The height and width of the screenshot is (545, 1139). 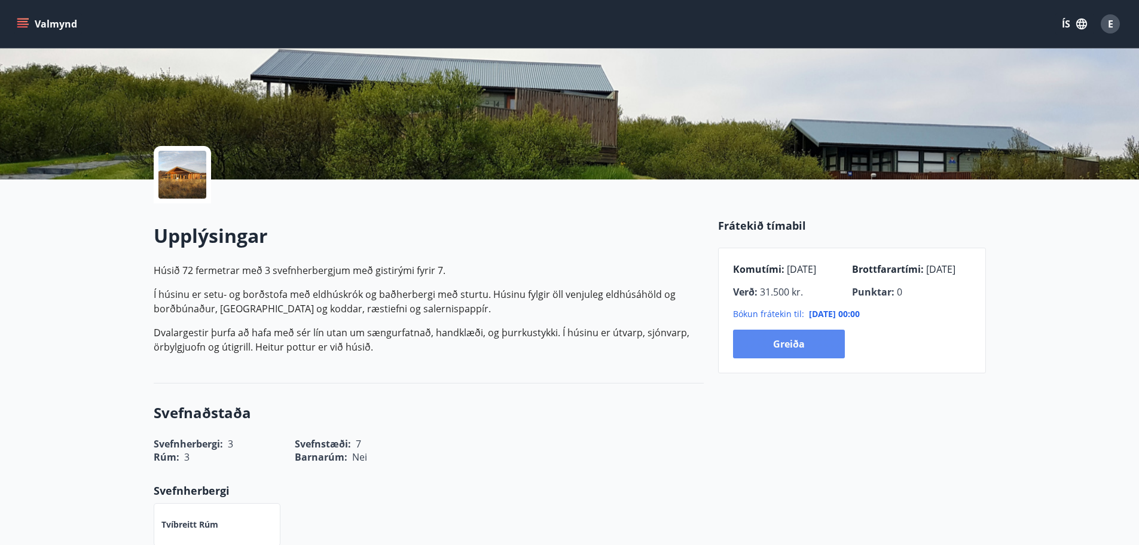 I want to click on p: Punktar :, so click(x=911, y=292).